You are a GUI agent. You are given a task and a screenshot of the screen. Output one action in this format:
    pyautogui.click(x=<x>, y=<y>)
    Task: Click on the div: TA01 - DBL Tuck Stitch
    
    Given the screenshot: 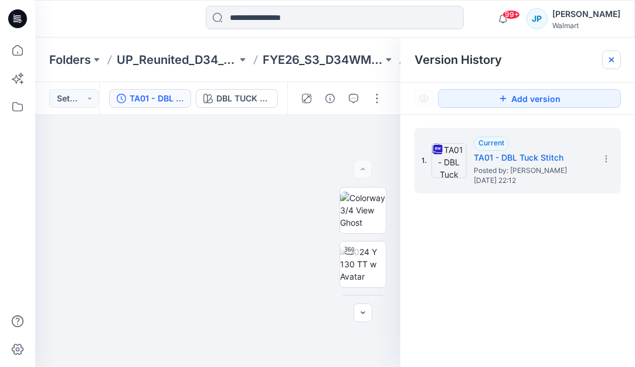 What is the action you would take?
    pyautogui.click(x=157, y=99)
    